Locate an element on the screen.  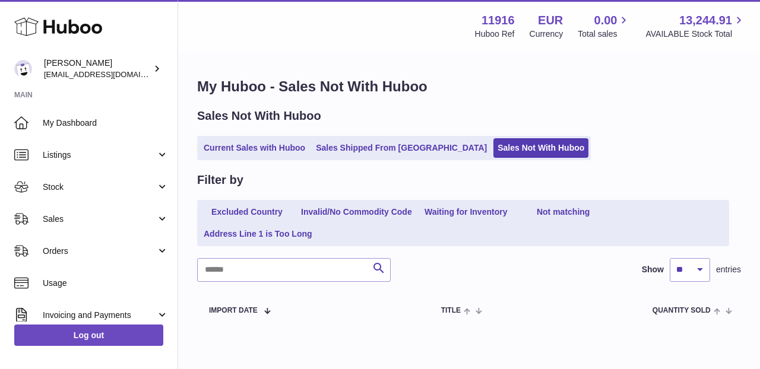
h2: Filter by is located at coordinates (220, 180).